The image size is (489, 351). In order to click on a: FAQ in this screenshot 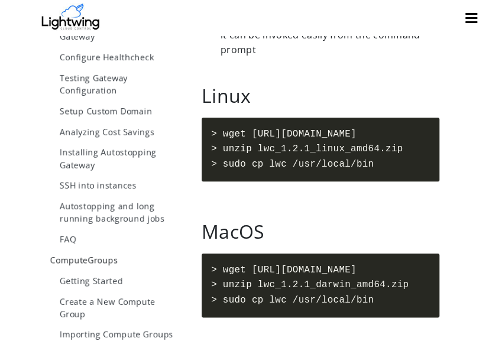, I will do `click(121, 239)`.